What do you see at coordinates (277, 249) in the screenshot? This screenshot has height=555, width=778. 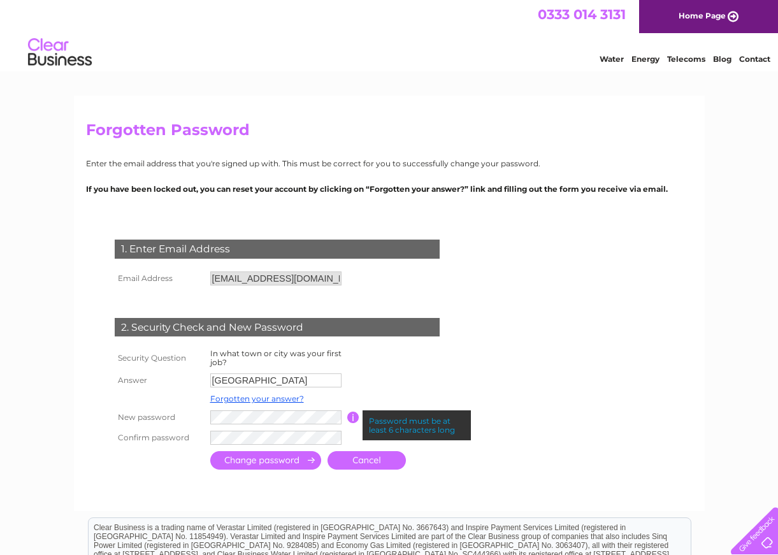 I see `div: 1. Enter Email Address` at bounding box center [277, 249].